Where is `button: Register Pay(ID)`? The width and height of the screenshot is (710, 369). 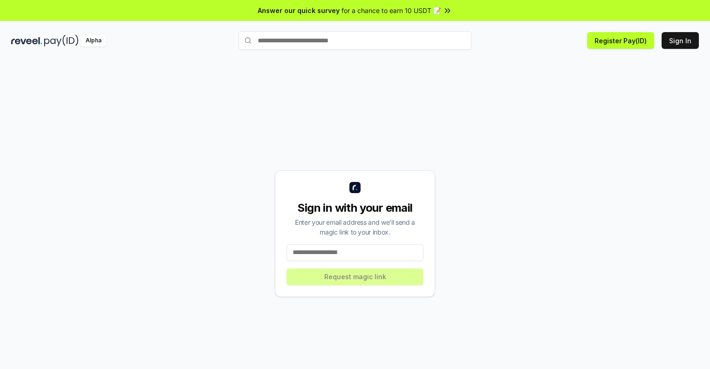
button: Register Pay(ID) is located at coordinates (620, 40).